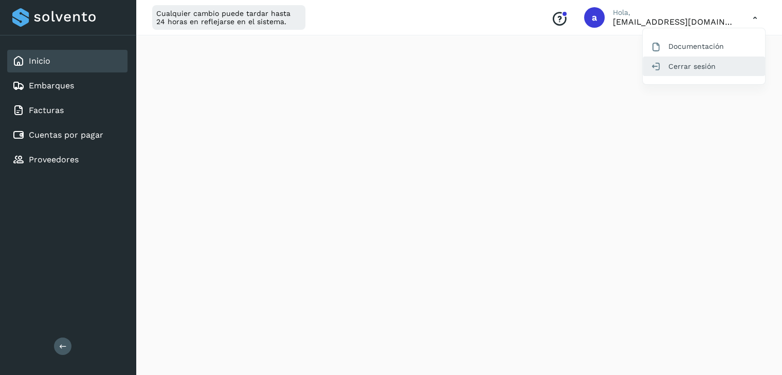 This screenshot has height=375, width=782. What do you see at coordinates (46, 110) in the screenshot?
I see `a: Facturas` at bounding box center [46, 110].